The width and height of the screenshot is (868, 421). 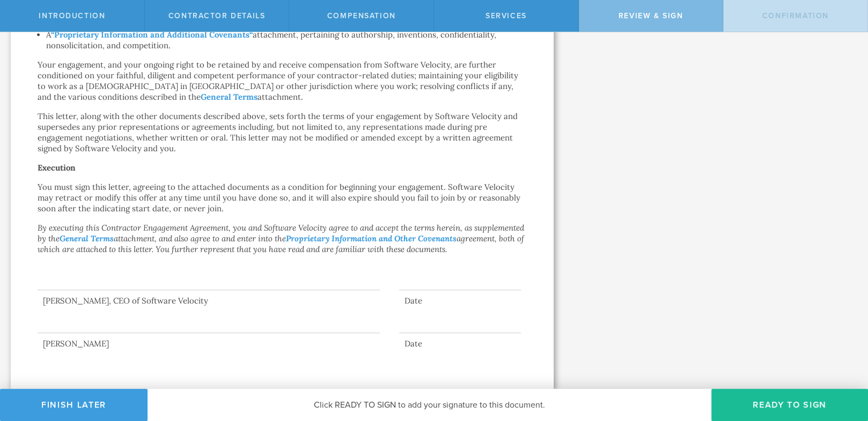 I want to click on div: Date, so click(x=460, y=344).